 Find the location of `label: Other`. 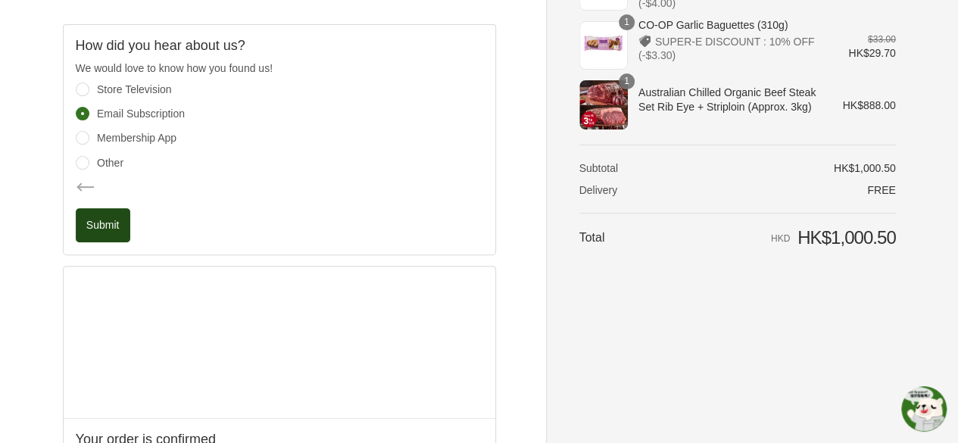

label: Other is located at coordinates (290, 163).